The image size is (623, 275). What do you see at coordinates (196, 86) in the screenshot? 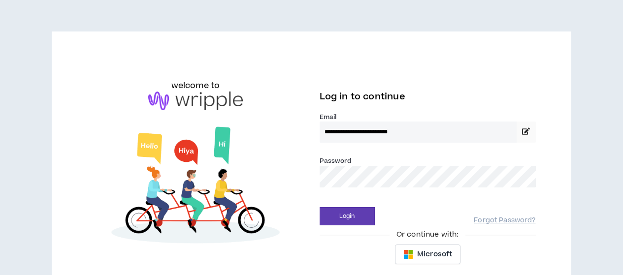
I see `h6: welcome to` at bounding box center [196, 86].